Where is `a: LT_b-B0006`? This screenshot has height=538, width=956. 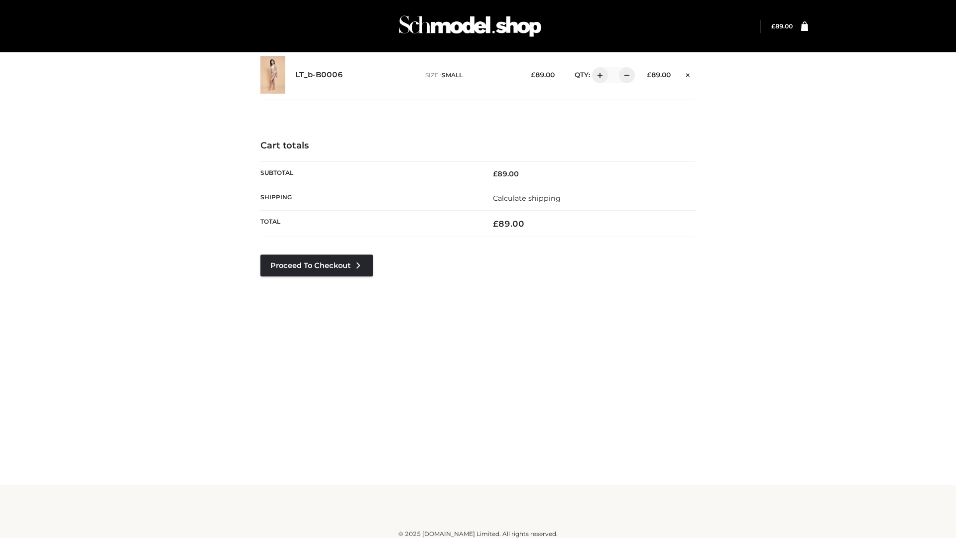 a: LT_b-B0006 is located at coordinates (319, 75).